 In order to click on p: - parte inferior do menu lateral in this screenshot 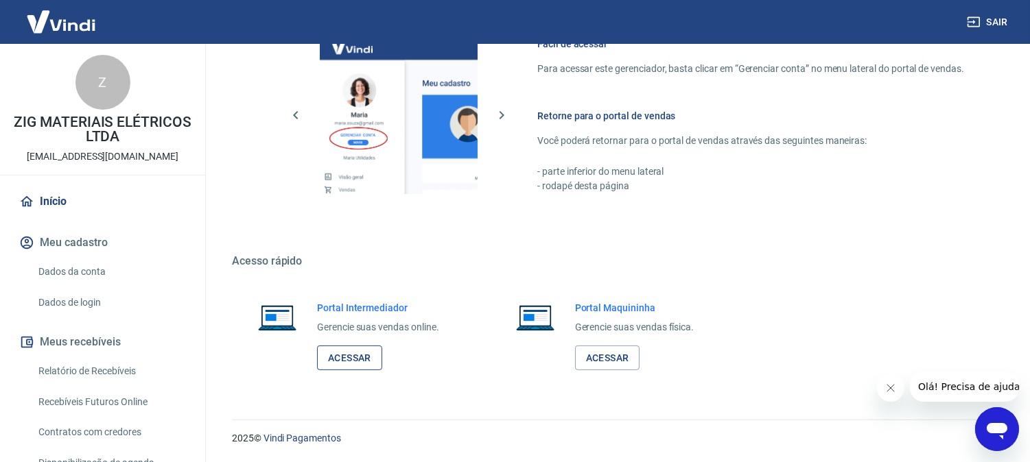, I will do `click(750, 171)`.